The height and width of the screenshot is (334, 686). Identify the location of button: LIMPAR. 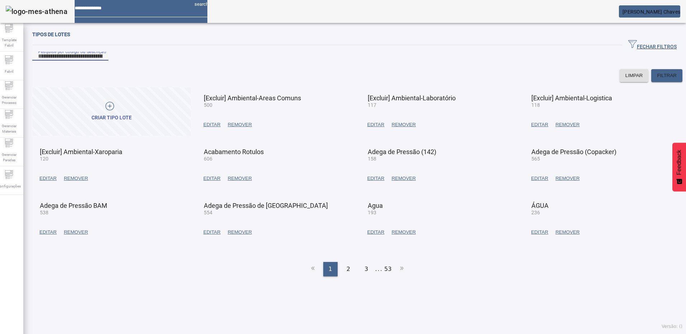
(634, 76).